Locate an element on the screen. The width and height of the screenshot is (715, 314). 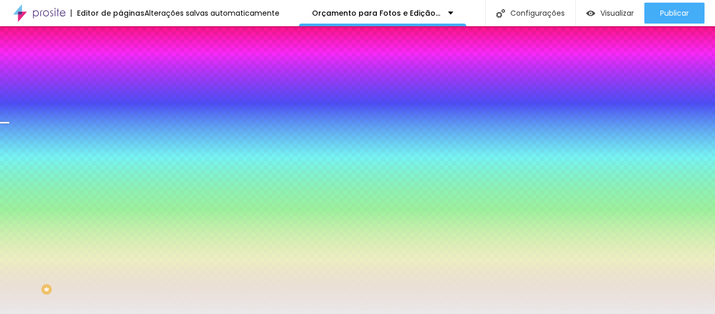
div: Alterações salvas automaticamente is located at coordinates (212, 13).